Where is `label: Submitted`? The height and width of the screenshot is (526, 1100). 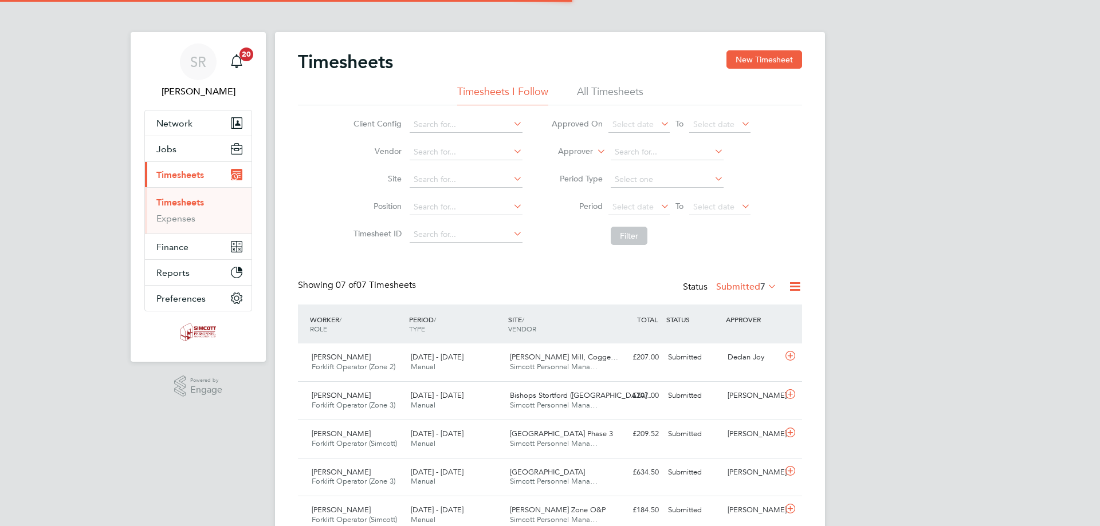 label: Submitted is located at coordinates (746, 287).